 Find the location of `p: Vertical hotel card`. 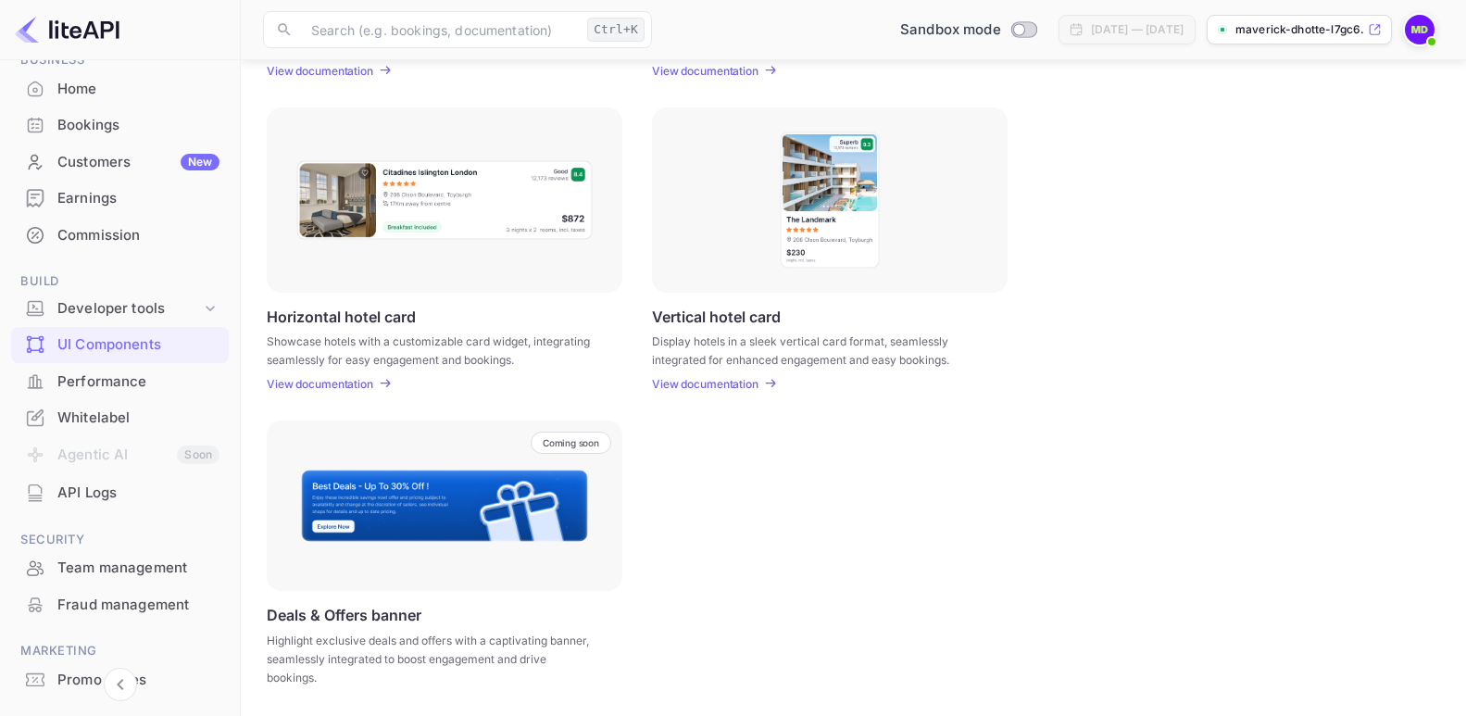

p: Vertical hotel card is located at coordinates (716, 316).